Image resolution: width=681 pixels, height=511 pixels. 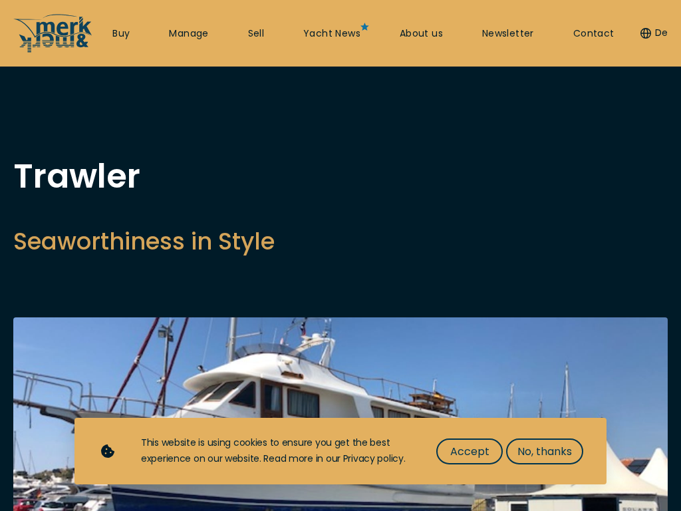 I want to click on button: No, thanks, so click(x=544, y=451).